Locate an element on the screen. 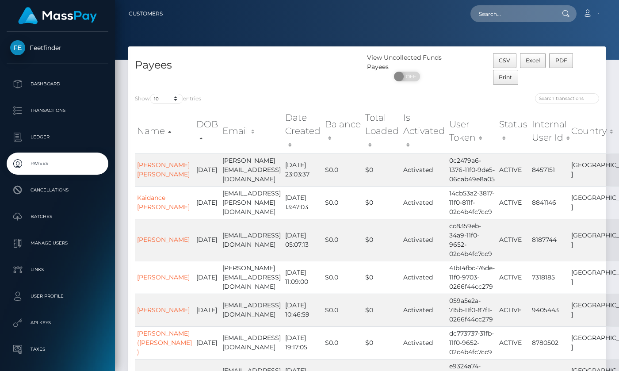 Image resolution: width=619 pixels, height=371 pixels. th: Internal User Id: activate to sort column ascending is located at coordinates (549, 131).